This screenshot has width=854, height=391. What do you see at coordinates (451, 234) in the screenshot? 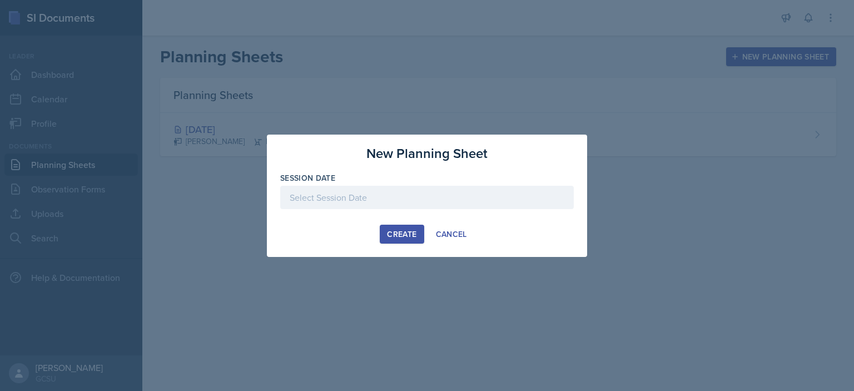
I see `div: Cancel` at bounding box center [451, 234].